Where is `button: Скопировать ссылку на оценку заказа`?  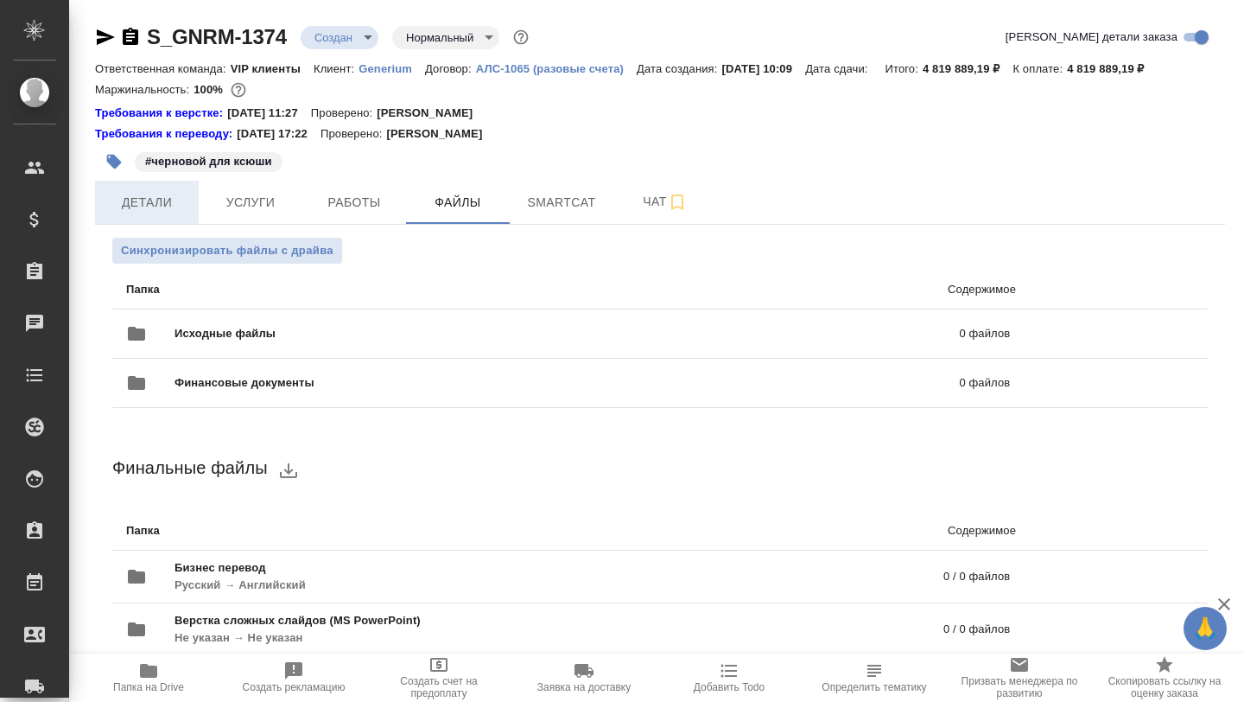
button: Скопировать ссылку на оценку заказа is located at coordinates (1165, 677).